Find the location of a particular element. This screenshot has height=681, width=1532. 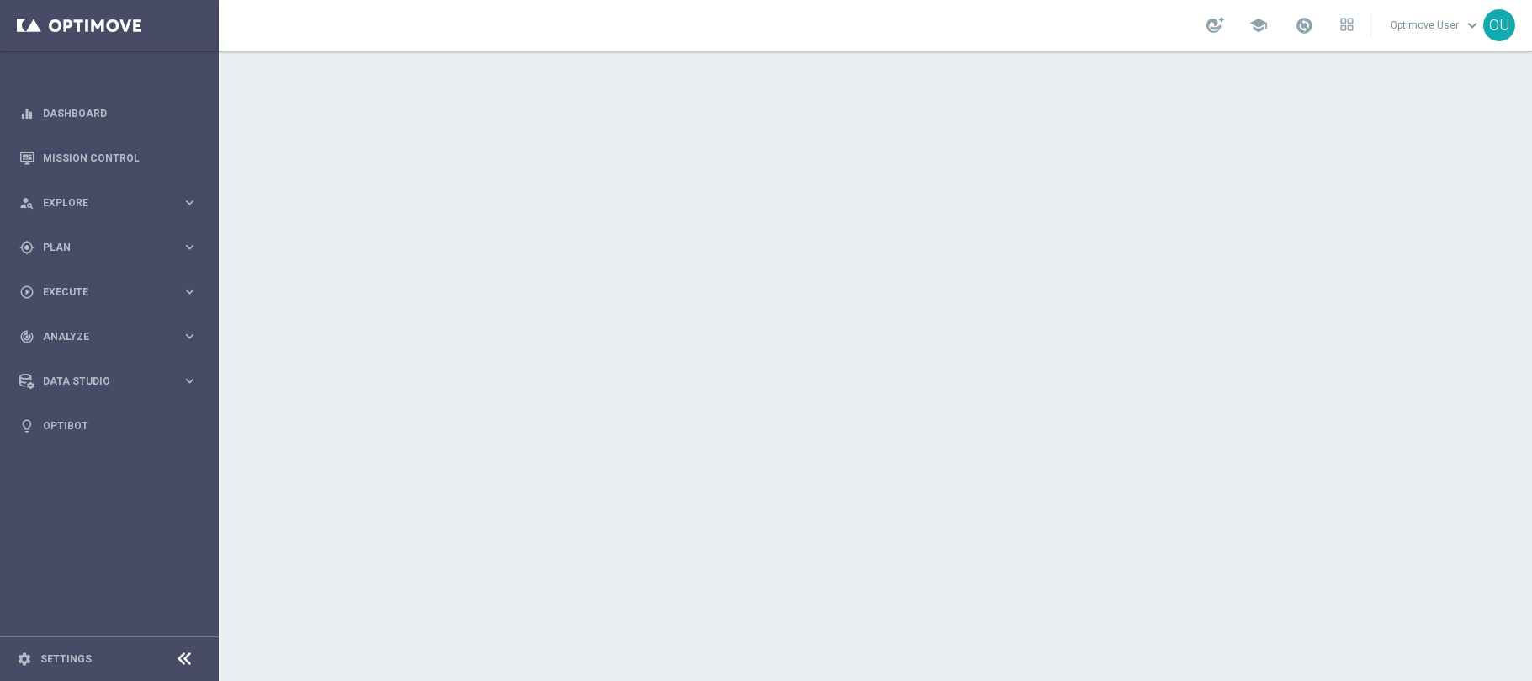

div: Analyze is located at coordinates (100, 337).